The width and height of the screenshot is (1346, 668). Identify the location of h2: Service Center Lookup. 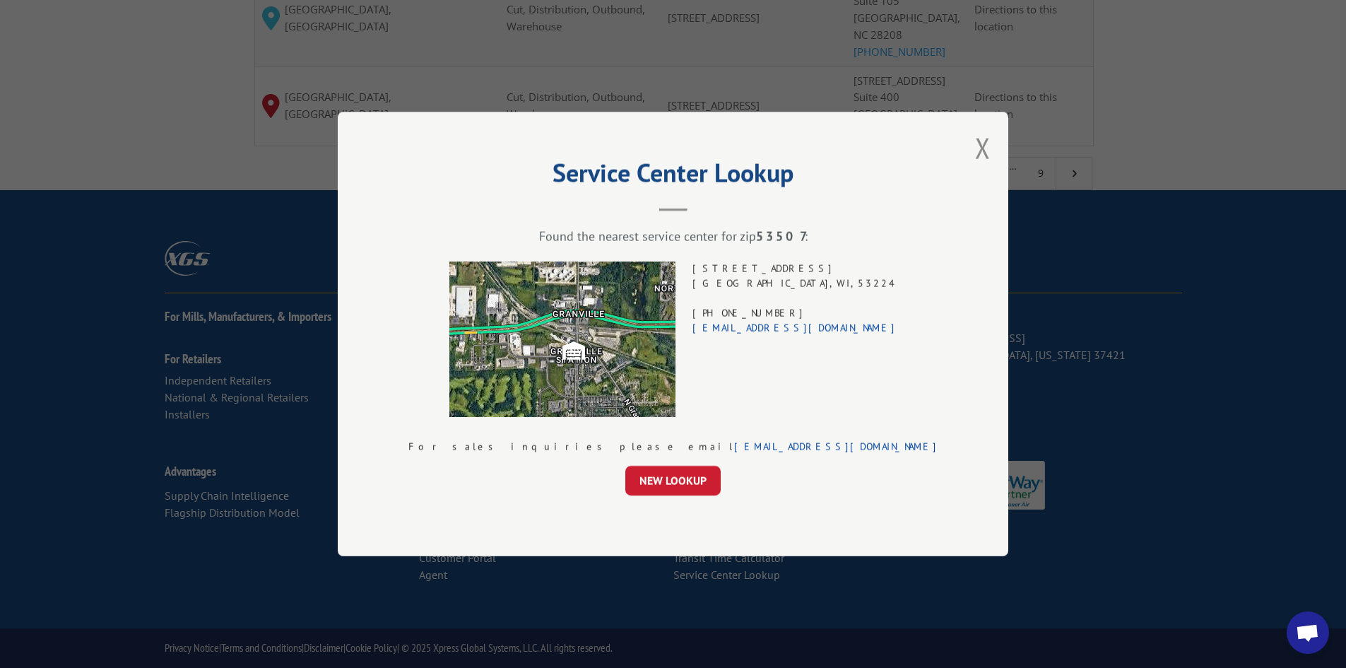
(673, 177).